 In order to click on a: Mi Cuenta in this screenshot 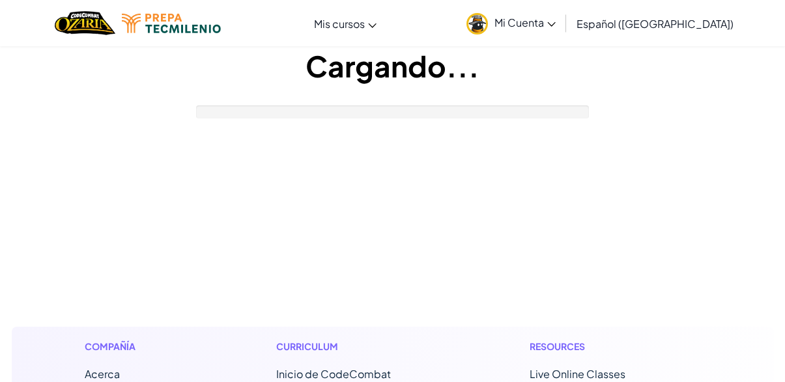, I will do `click(511, 23)`.